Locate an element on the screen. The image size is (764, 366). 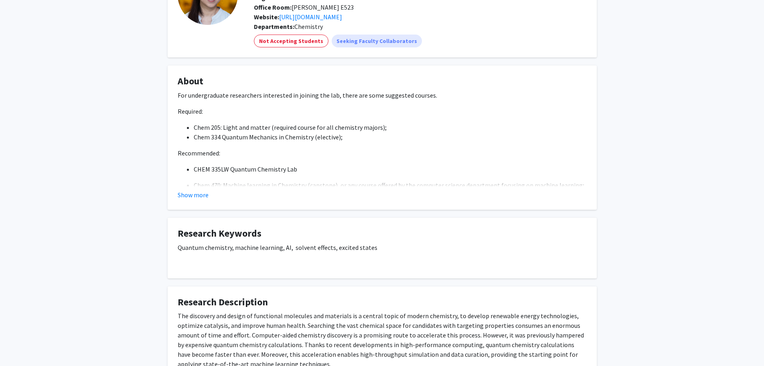
a: Opens in a new tab is located at coordinates (311, 17).